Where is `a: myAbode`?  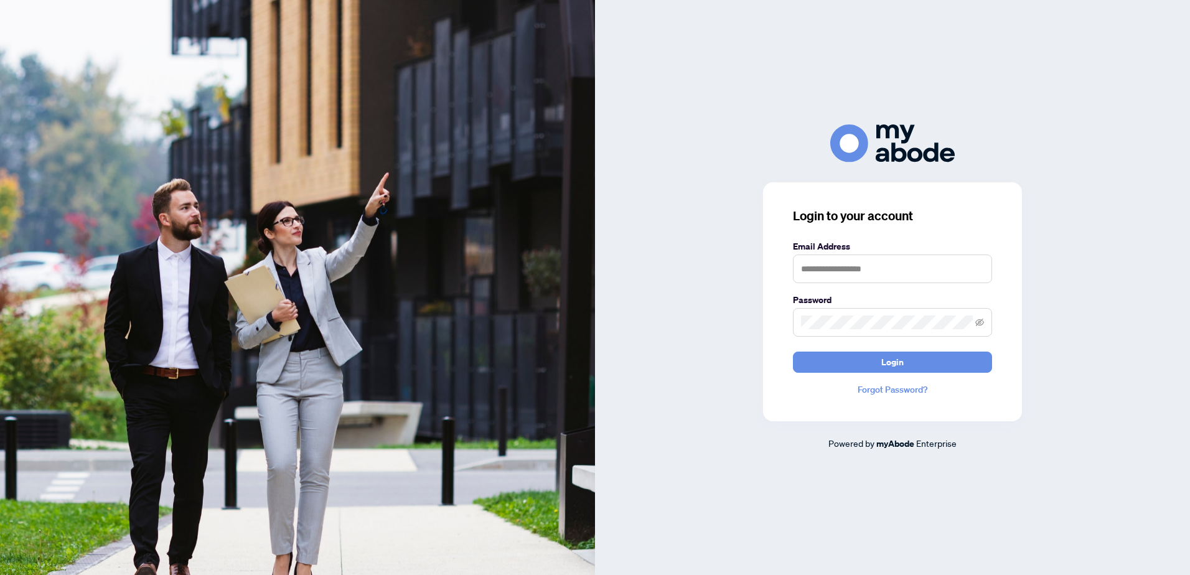 a: myAbode is located at coordinates (895, 444).